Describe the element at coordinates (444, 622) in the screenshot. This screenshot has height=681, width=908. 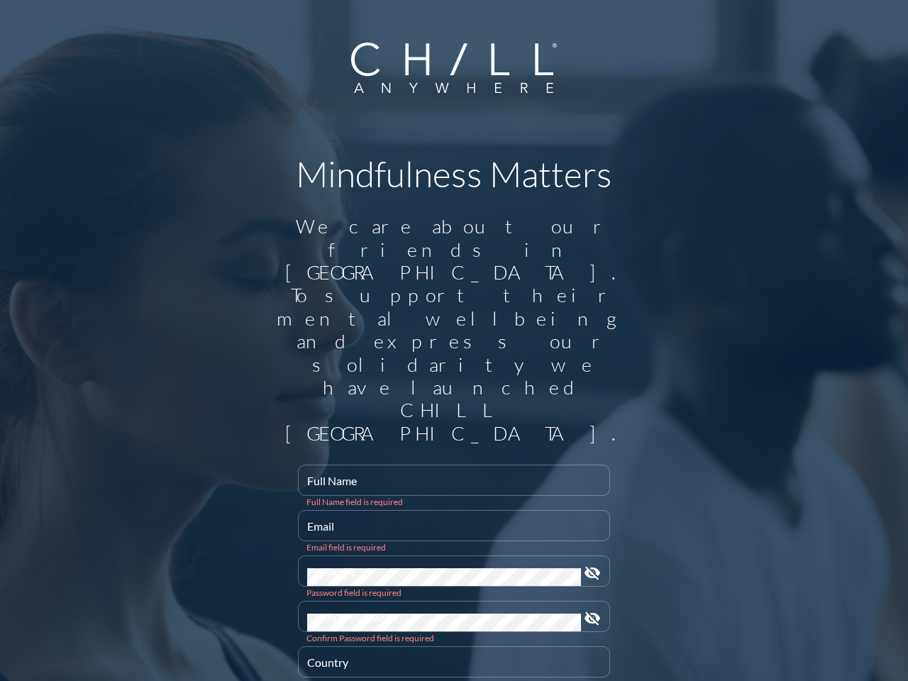
I see `input: Confirm Password` at that location.